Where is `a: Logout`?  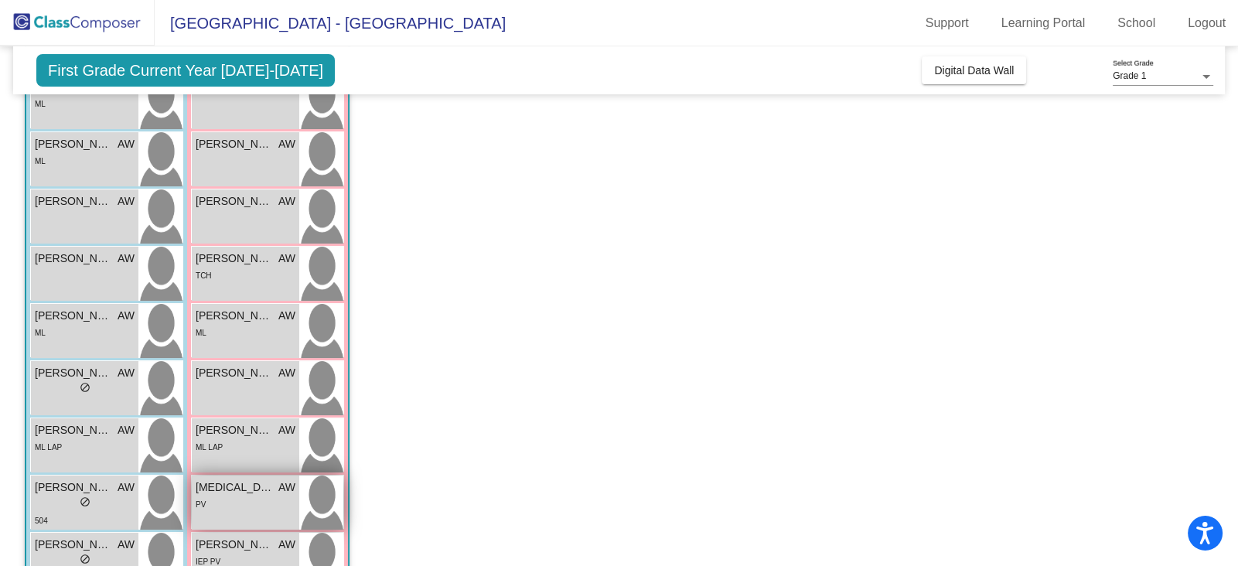 a: Logout is located at coordinates (1207, 23).